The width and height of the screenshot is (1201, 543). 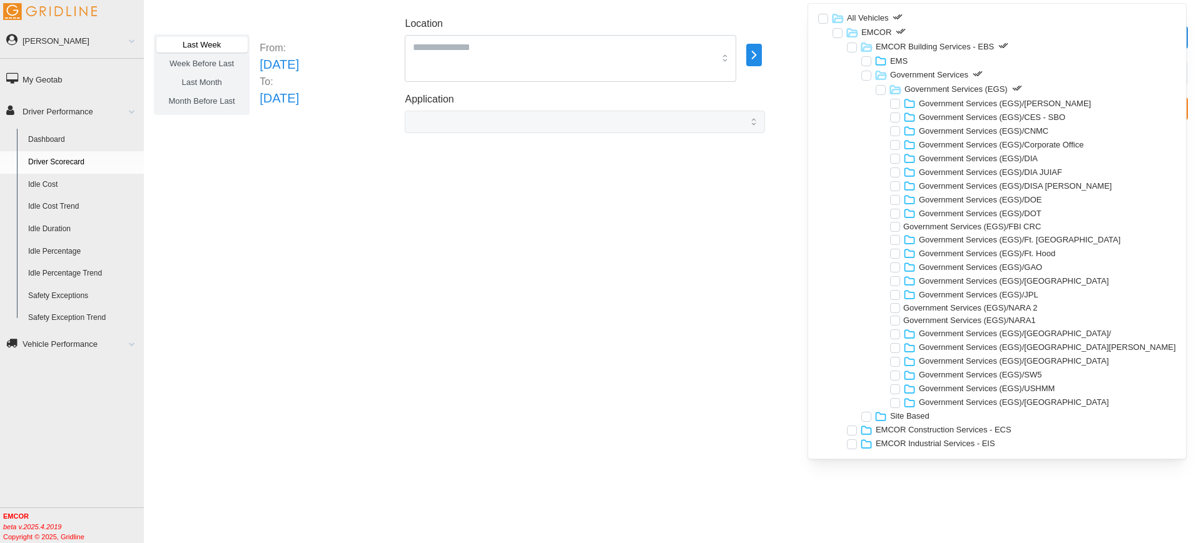 What do you see at coordinates (992, 118) in the screenshot?
I see `p: Government Services (EGS)/CES - SBO` at bounding box center [992, 118].